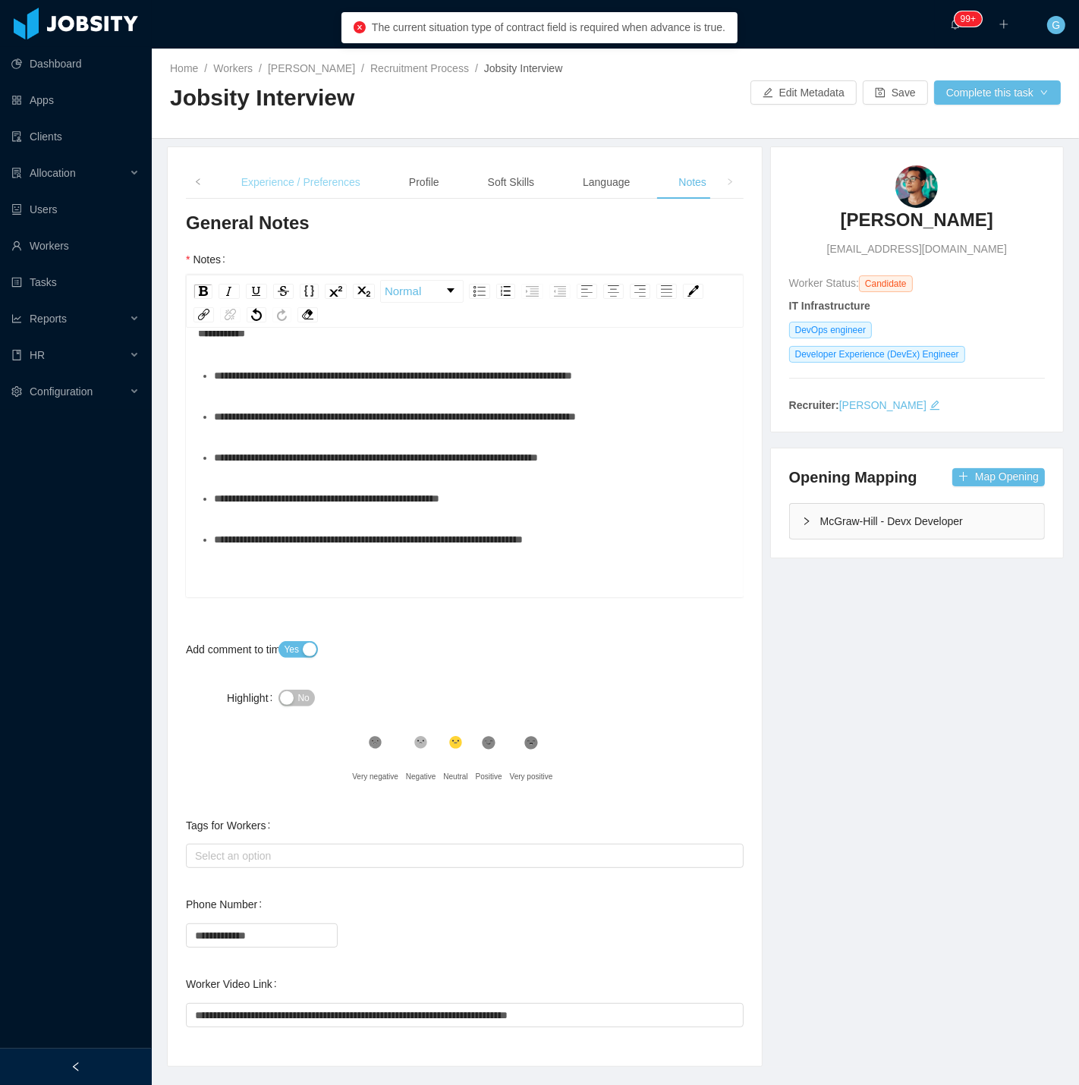 The width and height of the screenshot is (1079, 1085). Describe the element at coordinates (1056, 25) in the screenshot. I see `span: G` at that location.